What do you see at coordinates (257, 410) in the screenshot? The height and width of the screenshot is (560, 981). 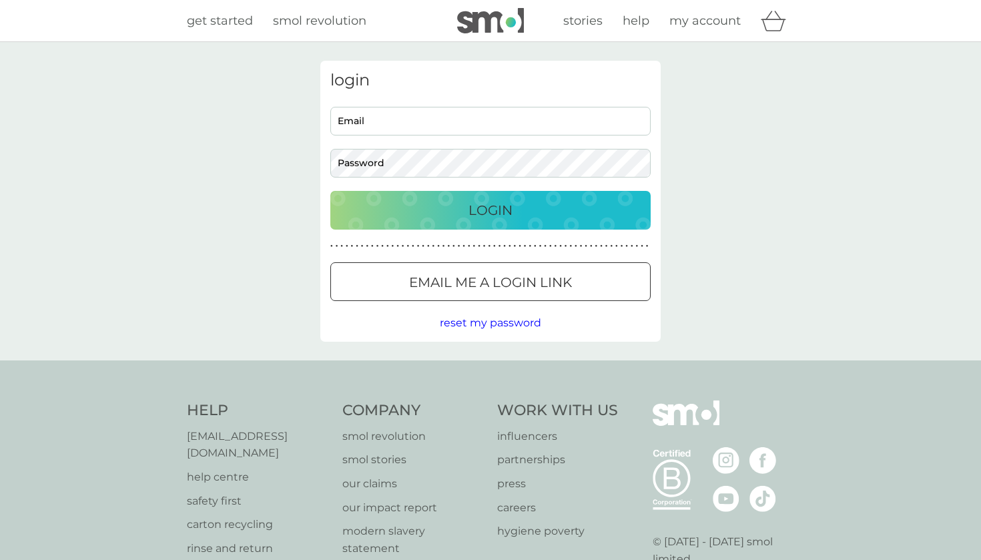 I see `h4: Help` at bounding box center [257, 410].